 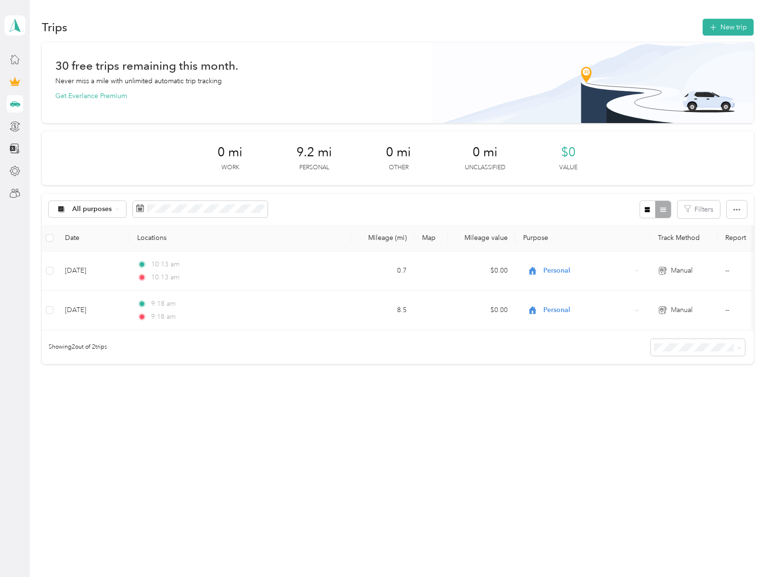 What do you see at coordinates (314, 152) in the screenshot?
I see `span: 9.2 mi` at bounding box center [314, 152].